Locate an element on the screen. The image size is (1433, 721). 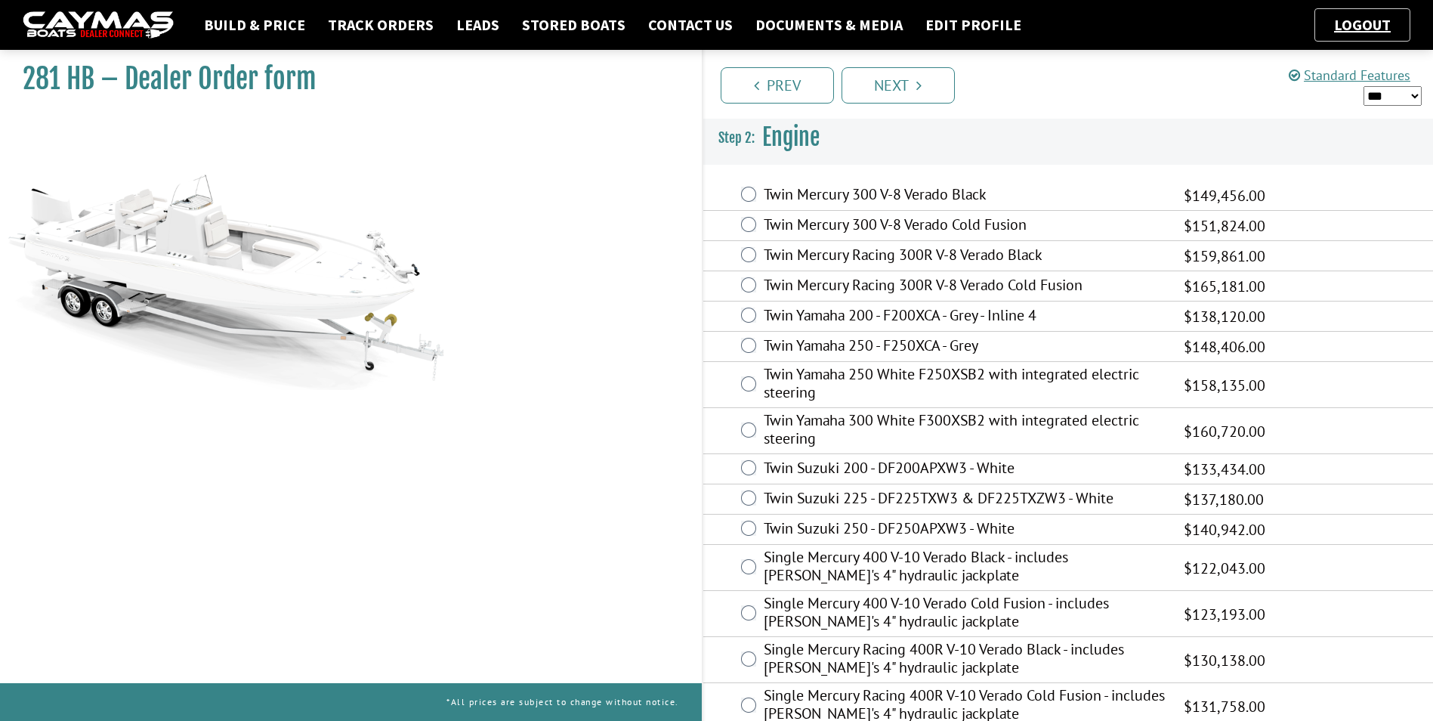
span: $133,434.00 is located at coordinates (1225, 469).